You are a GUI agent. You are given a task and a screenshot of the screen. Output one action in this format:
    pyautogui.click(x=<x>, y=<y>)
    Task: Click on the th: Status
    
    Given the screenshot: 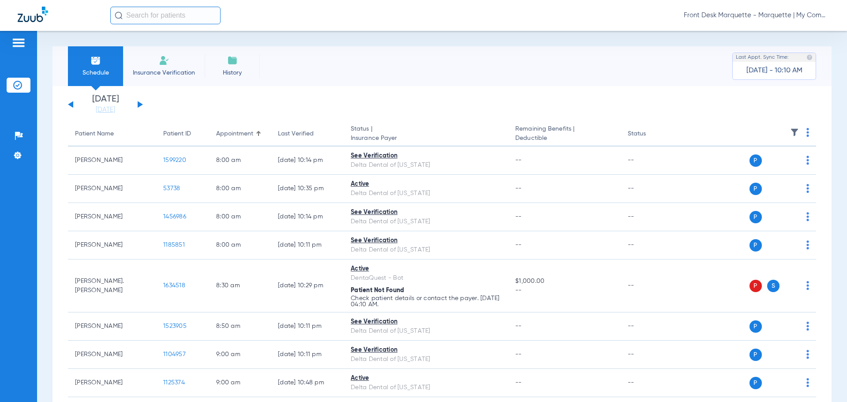 What is the action you would take?
    pyautogui.click(x=650, y=134)
    